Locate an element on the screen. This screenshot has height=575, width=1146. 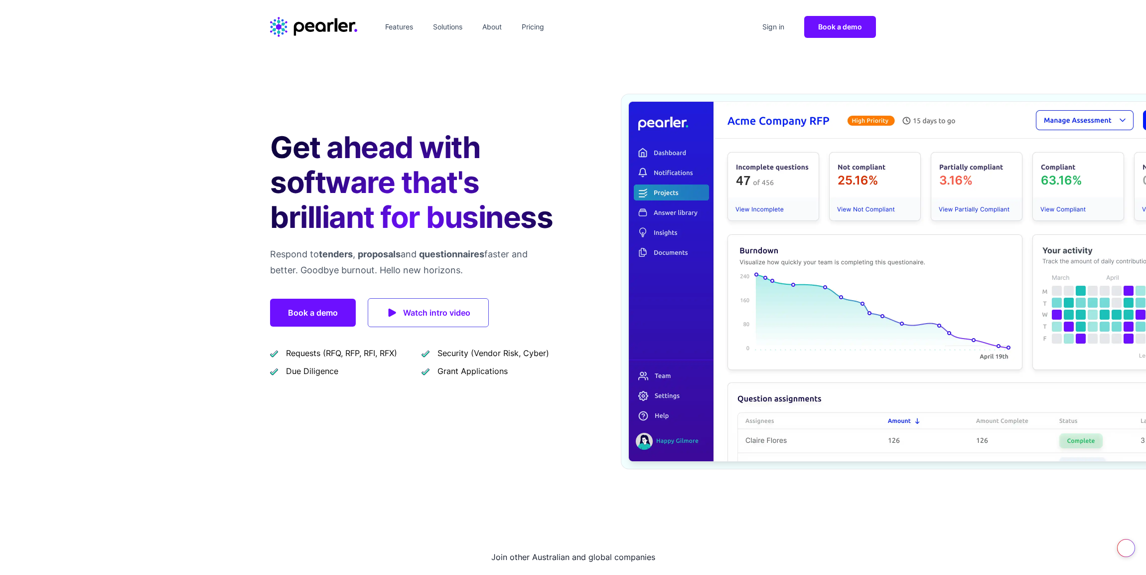
span: tenders is located at coordinates (336, 254).